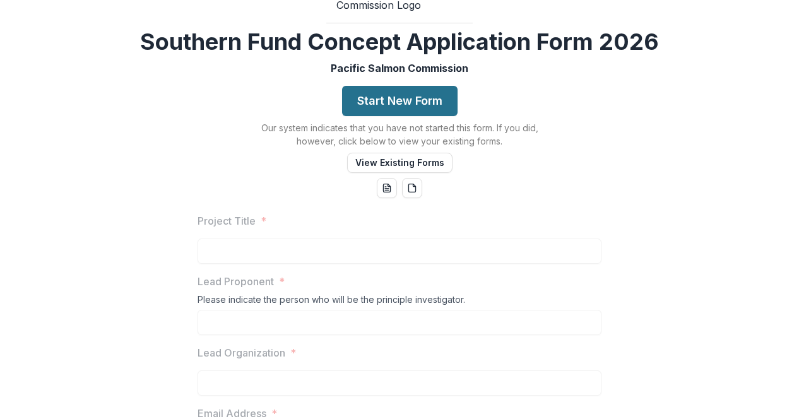 This screenshot has width=799, height=419. I want to click on button: View Existing Forms, so click(400, 163).